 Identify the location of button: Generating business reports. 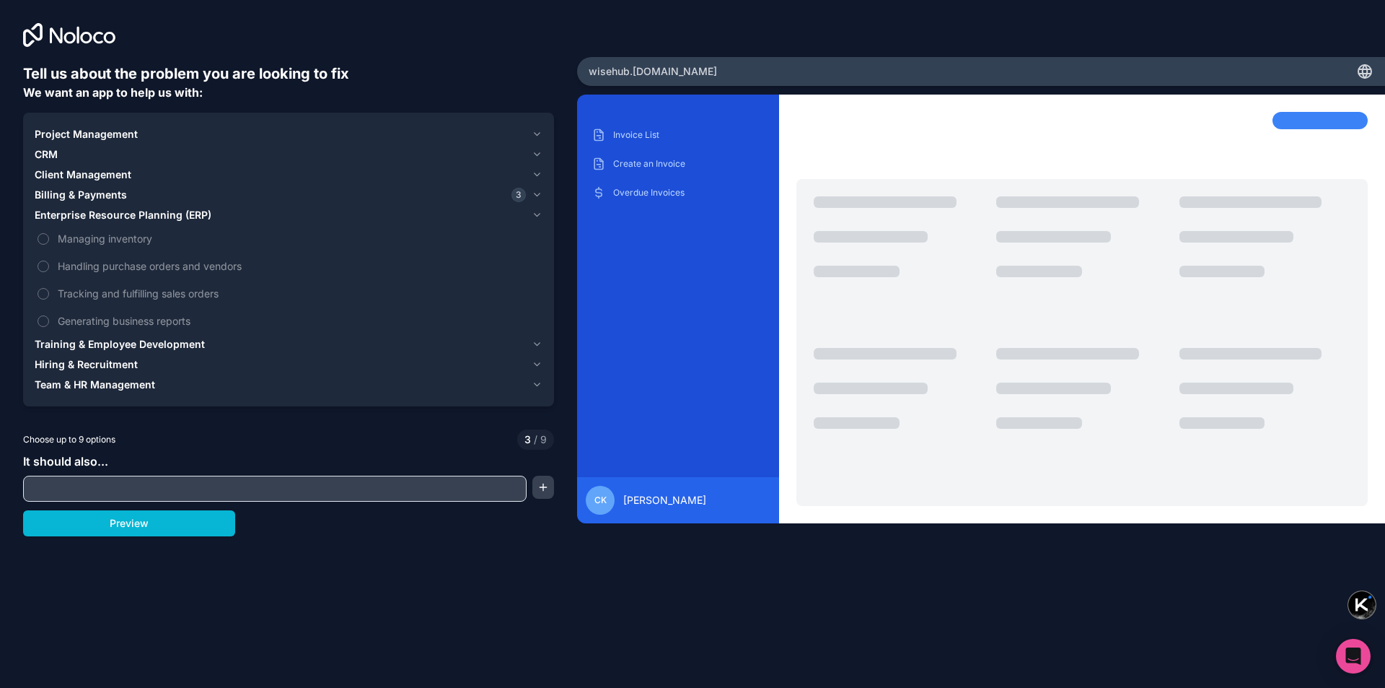
(43, 321).